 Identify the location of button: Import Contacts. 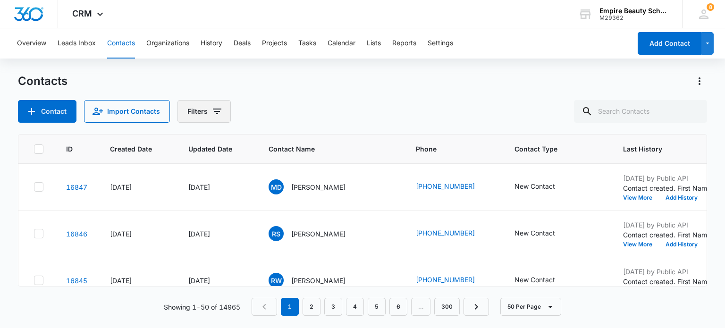
(127, 111).